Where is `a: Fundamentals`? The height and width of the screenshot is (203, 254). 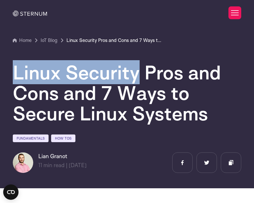 a: Fundamentals is located at coordinates (31, 138).